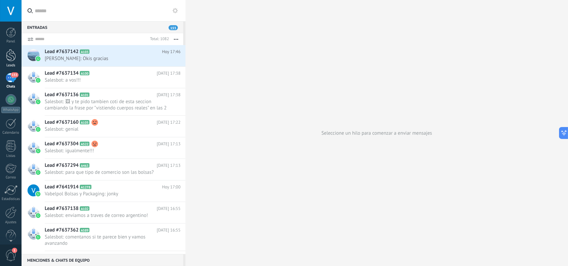 This screenshot has height=266, width=568. What do you see at coordinates (15, 250) in the screenshot?
I see `span: 1` at bounding box center [15, 250].